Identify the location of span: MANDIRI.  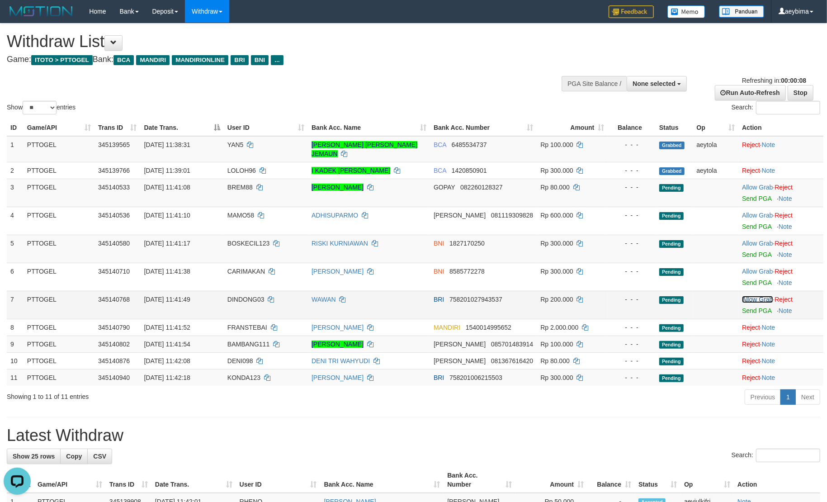
(447, 327).